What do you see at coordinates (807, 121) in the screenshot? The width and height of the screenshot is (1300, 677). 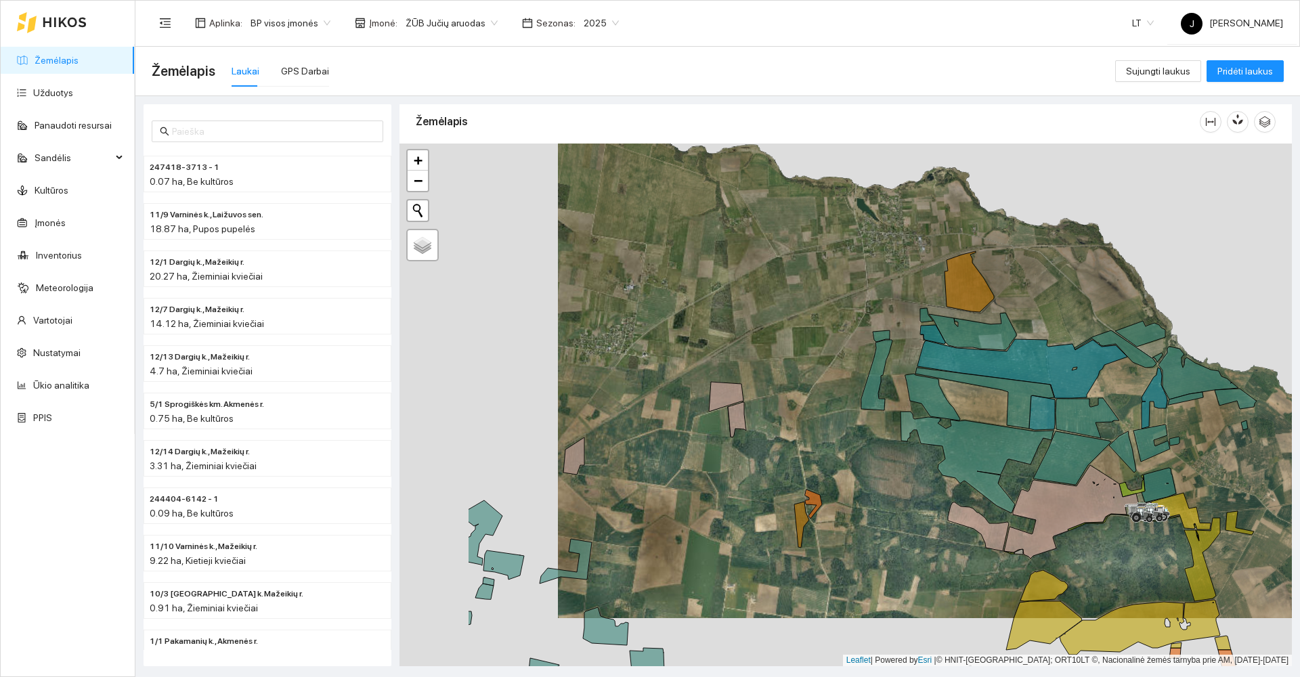 I see `div: Žemėlapis` at bounding box center [807, 121].